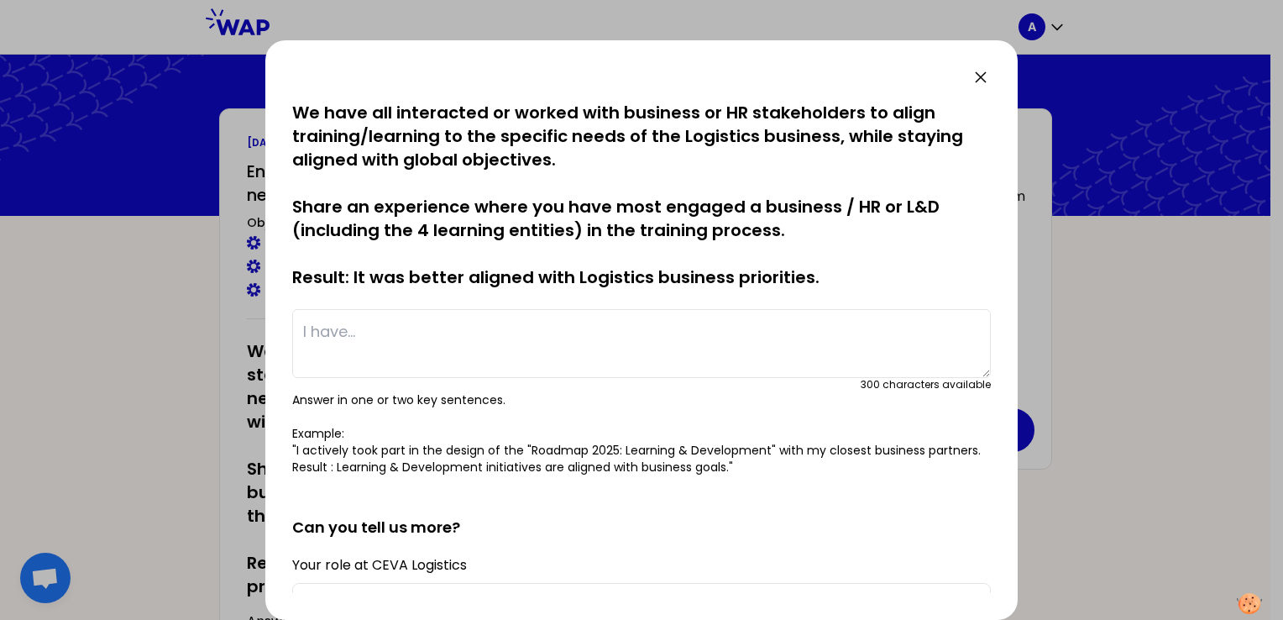 The width and height of the screenshot is (1283, 620). I want to click on label: Your role at CEVA Logistics, so click(379, 564).